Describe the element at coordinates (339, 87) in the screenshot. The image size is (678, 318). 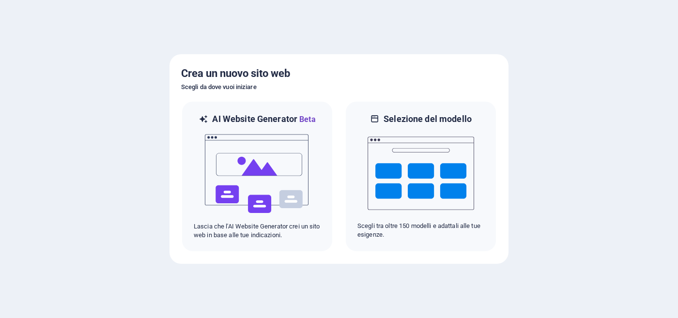
I see `h6: Scegli da dove vuoi iniziare` at that location.